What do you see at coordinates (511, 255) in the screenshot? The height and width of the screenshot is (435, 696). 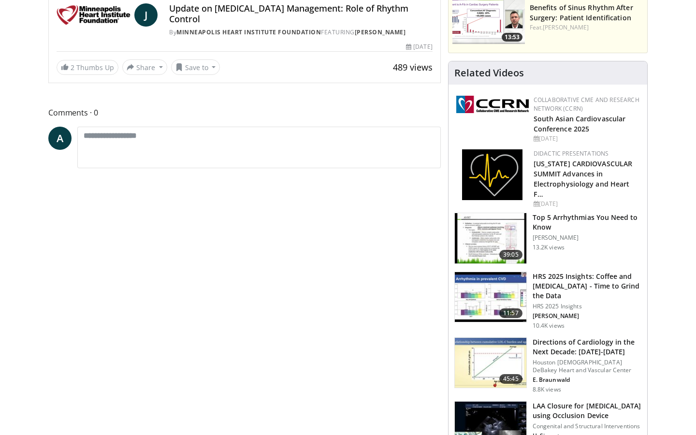 I see `span: 39:05` at bounding box center [511, 255].